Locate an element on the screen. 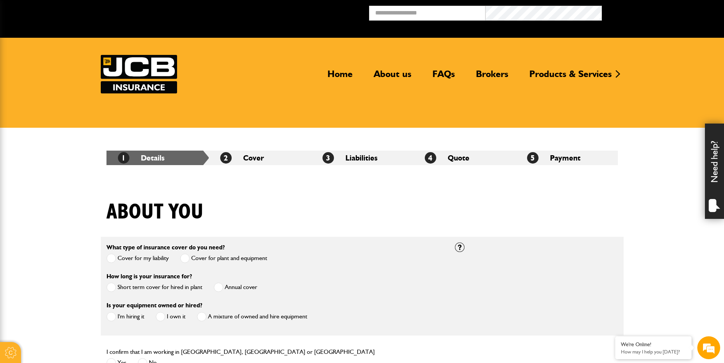 This screenshot has width=724, height=363. a: FAQs is located at coordinates (444, 77).